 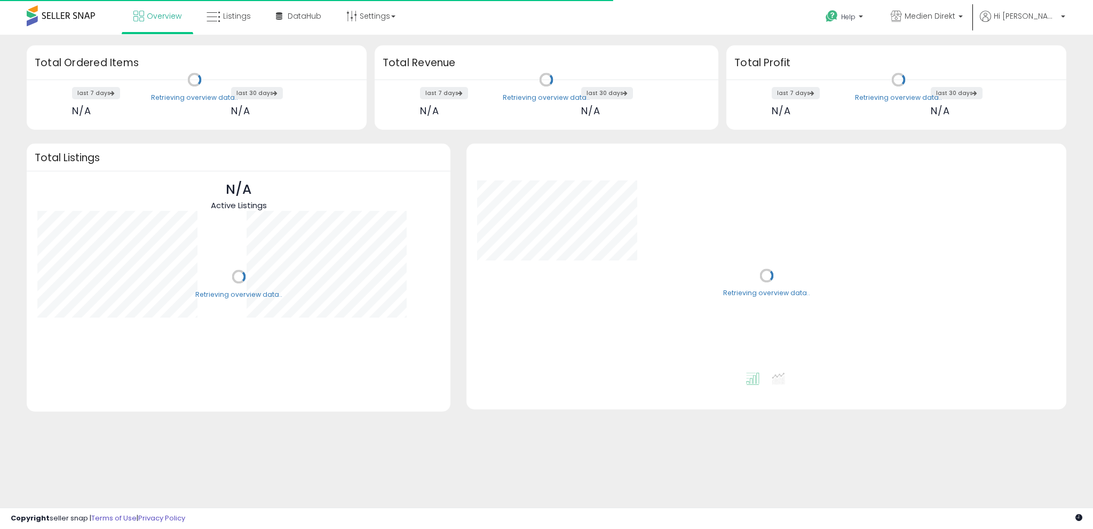 I want to click on span: Help, so click(x=848, y=17).